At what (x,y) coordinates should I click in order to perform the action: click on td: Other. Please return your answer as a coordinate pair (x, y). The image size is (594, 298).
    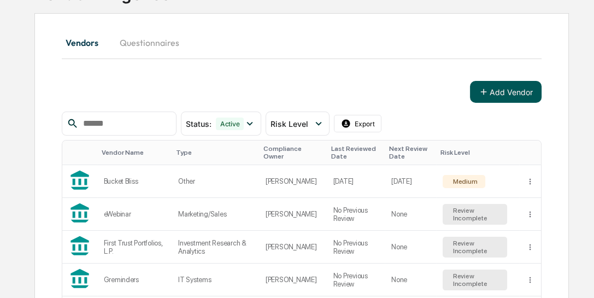
    Looking at the image, I should click on (215, 181).